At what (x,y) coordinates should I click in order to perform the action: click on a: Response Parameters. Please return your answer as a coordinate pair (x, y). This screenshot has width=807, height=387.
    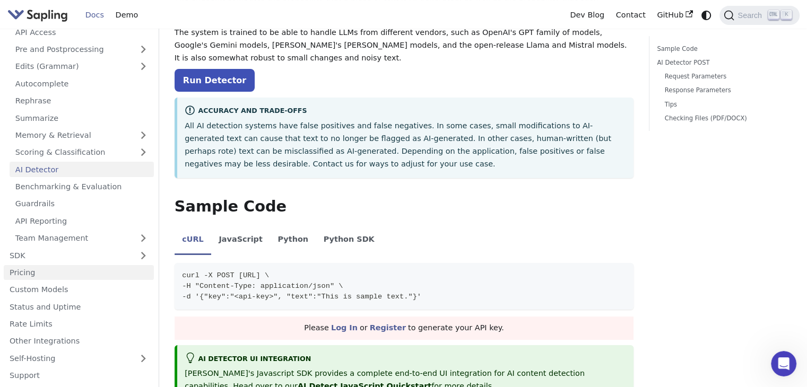
    Looking at the image, I should click on (724, 90).